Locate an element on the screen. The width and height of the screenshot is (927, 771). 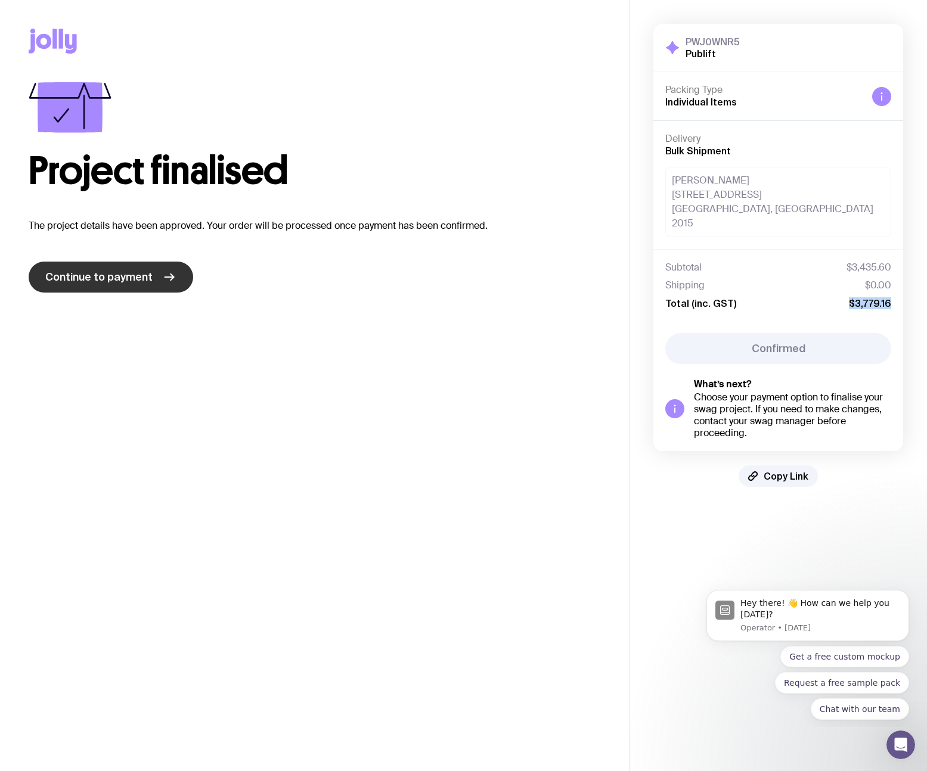
button: Quick reply: Request a free sample pack is located at coordinates (153, 104).